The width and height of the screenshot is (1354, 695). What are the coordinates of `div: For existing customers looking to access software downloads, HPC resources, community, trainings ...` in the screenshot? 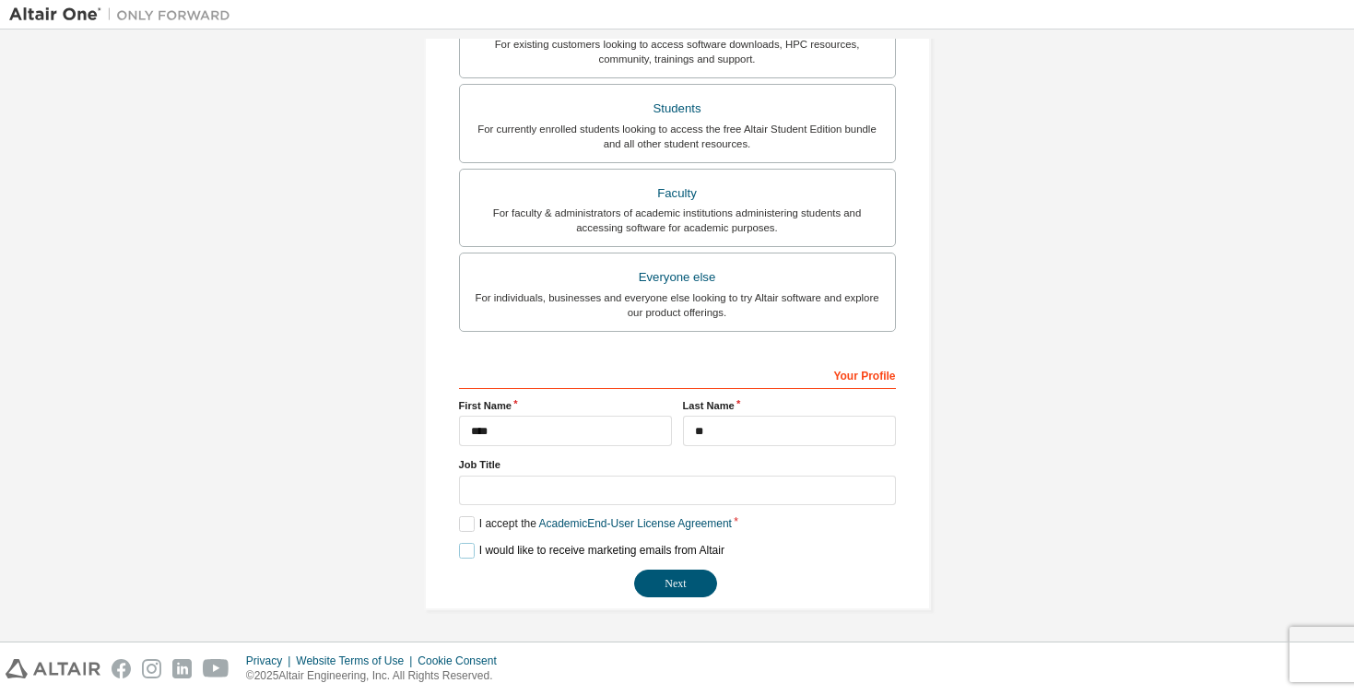 It's located at (678, 52).